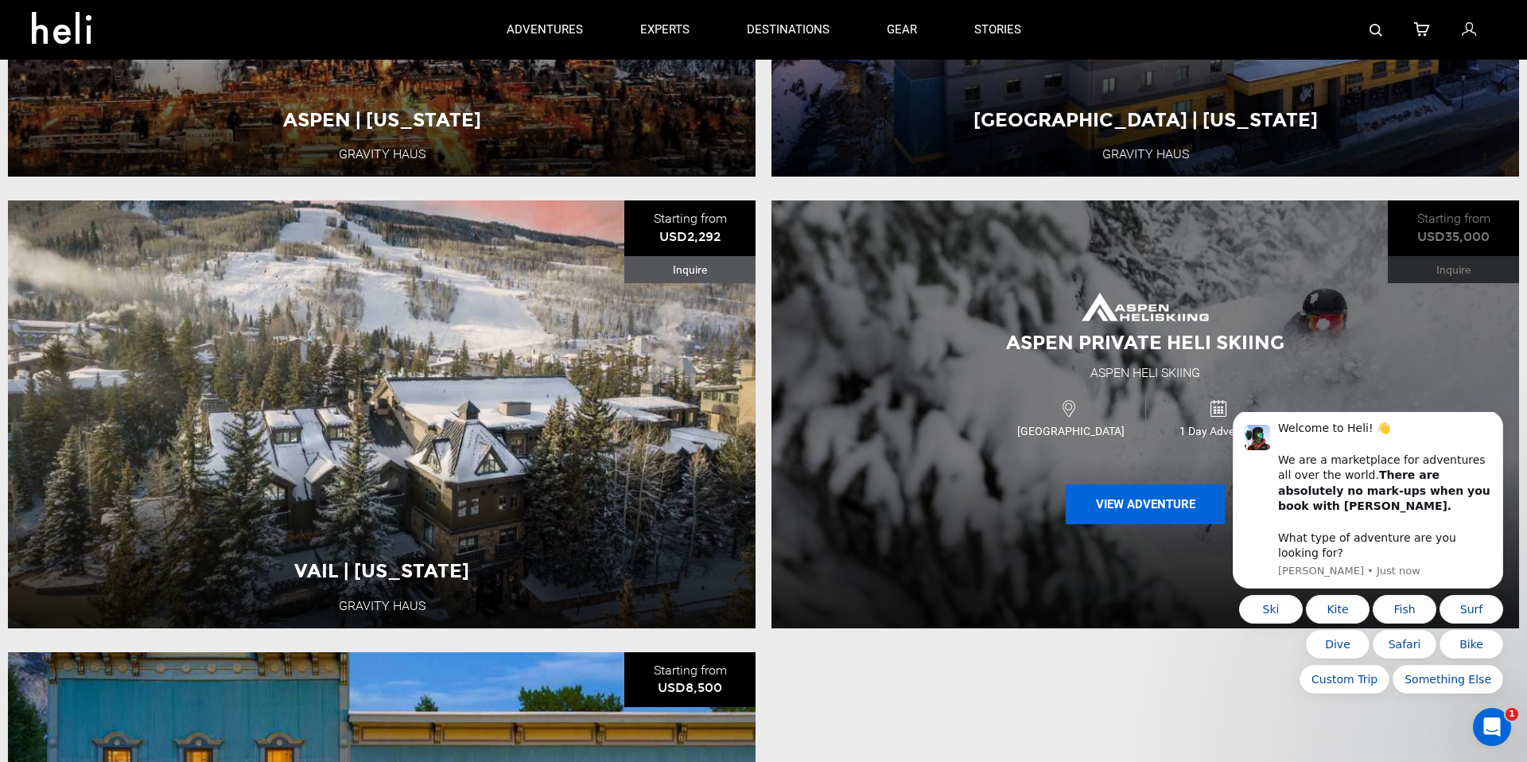  Describe the element at coordinates (135, 267) in the screenshot. I see `button: Quick reply: Custom Trip` at that location.